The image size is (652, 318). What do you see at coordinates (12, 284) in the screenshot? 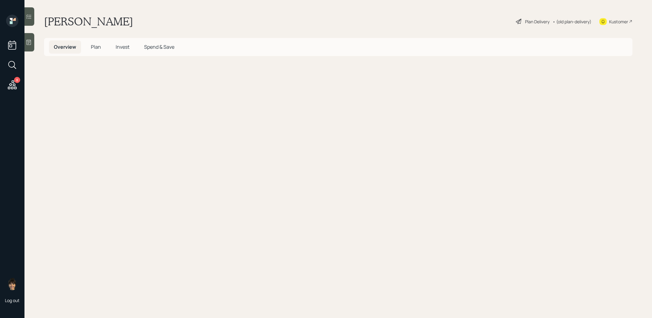
I see `img: treva-nostdahl-headshot.png` at bounding box center [12, 284].